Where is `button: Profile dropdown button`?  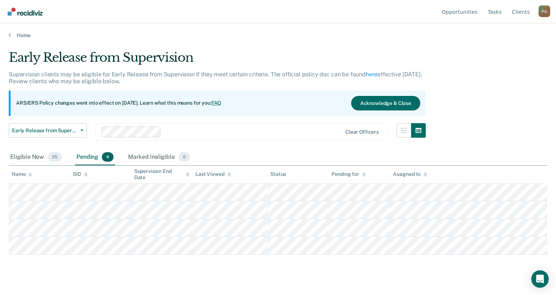
button: Profile dropdown button is located at coordinates (544, 11).